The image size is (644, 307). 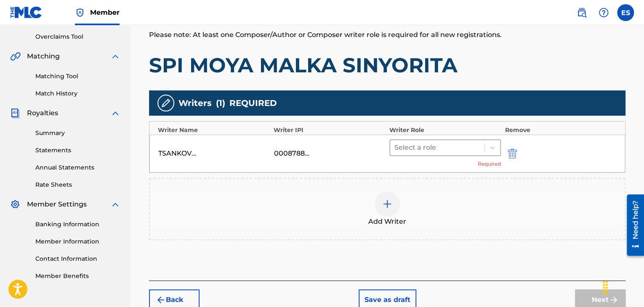 What do you see at coordinates (15, 29) in the screenshot?
I see `div: Need help?` at bounding box center [15, 29].